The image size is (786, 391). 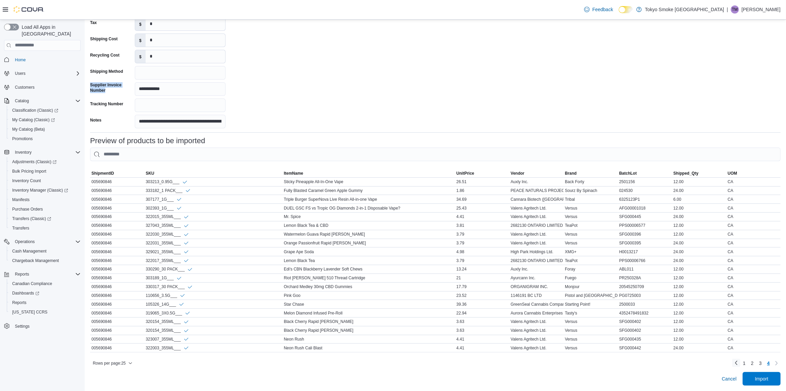 I want to click on span: Promotions, so click(x=45, y=139).